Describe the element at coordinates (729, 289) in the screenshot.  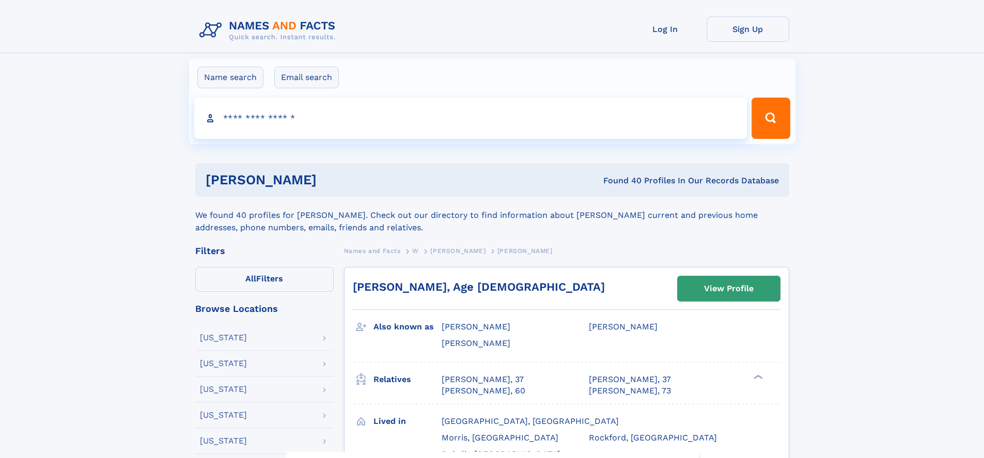
I see `div: View Profile` at that location.